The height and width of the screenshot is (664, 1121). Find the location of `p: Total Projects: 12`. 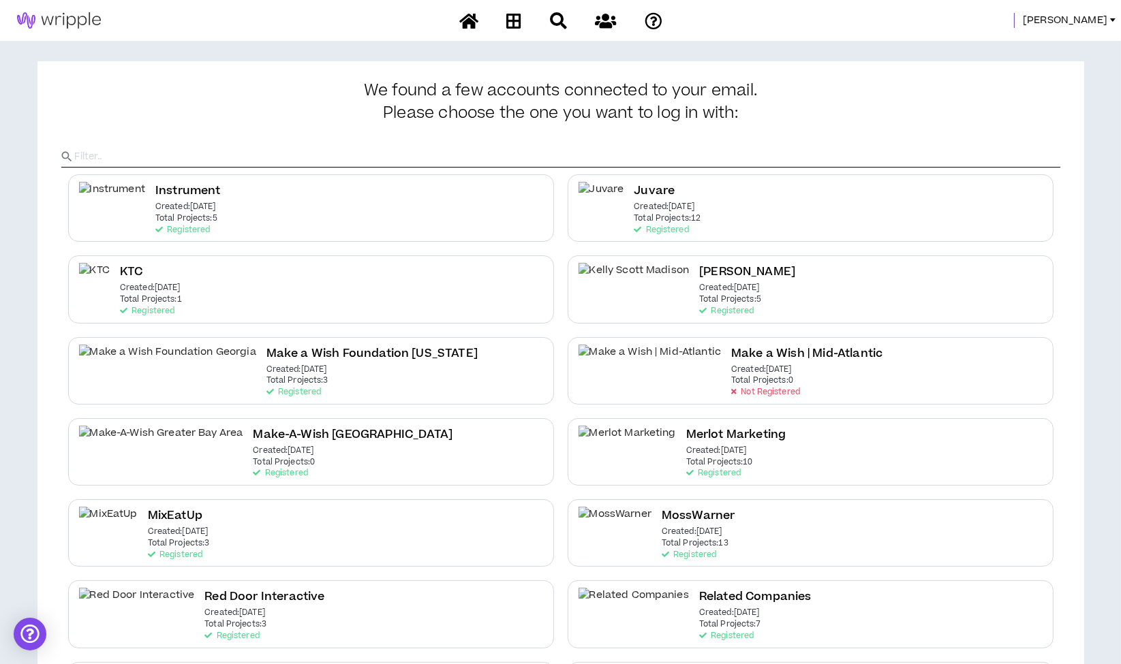

p: Total Projects: 12 is located at coordinates (667, 219).